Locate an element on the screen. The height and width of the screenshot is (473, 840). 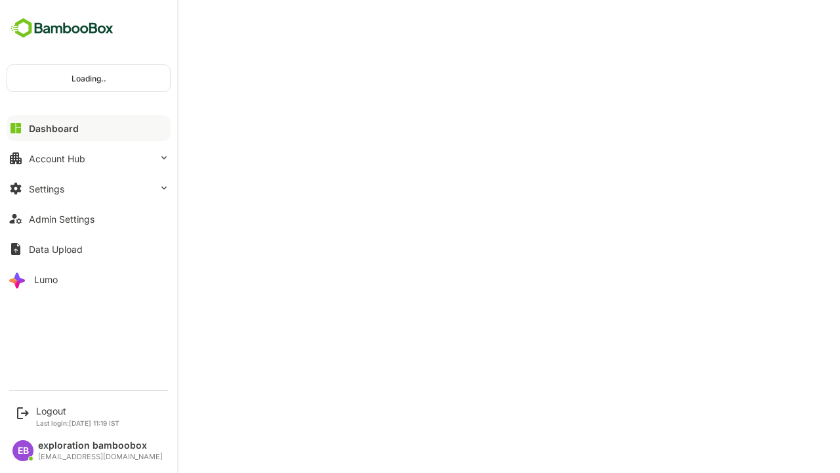
button: Data Upload is located at coordinates (89, 249).